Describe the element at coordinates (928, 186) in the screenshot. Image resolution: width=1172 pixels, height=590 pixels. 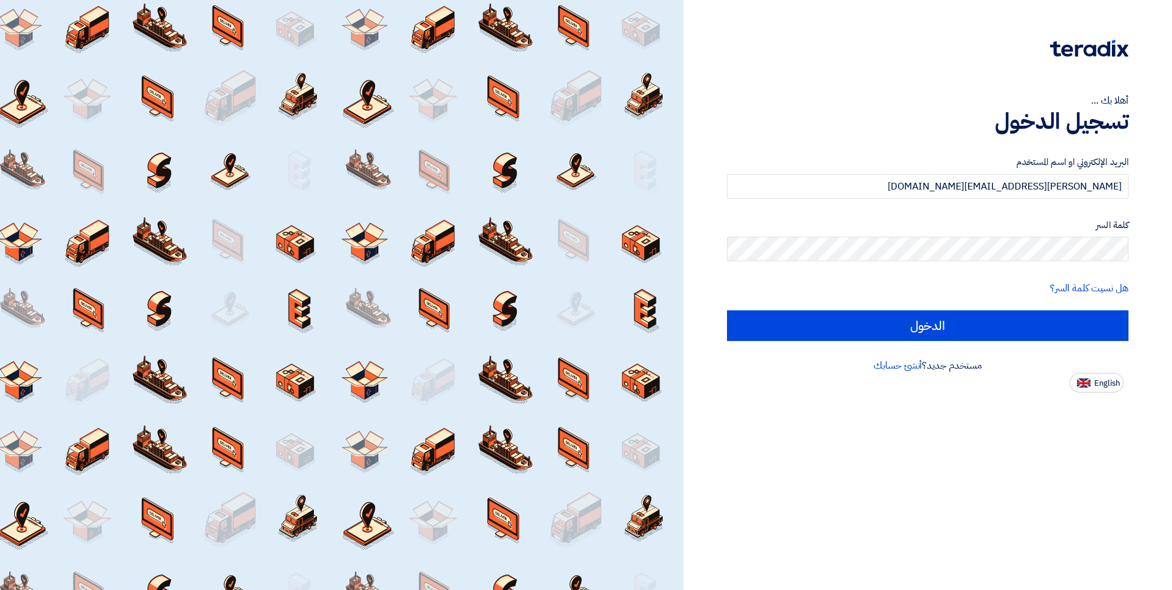
I see `input: أدخل بريد العمل الإلكتروني او اسم المستخدم الخاص بك ...` at that location.